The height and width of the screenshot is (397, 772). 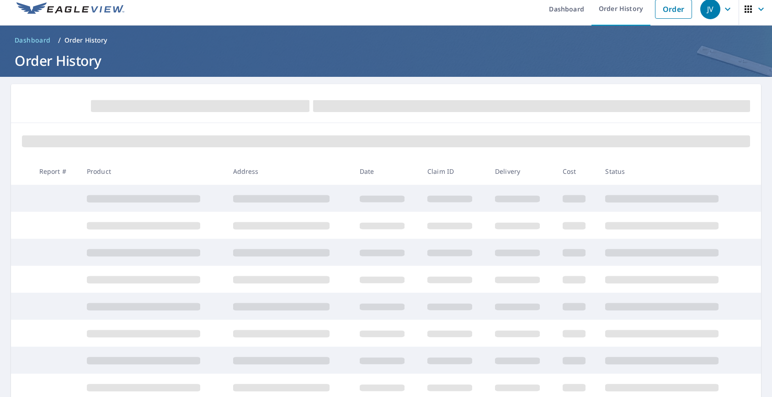 What do you see at coordinates (671, 171) in the screenshot?
I see `th: Status` at bounding box center [671, 171].